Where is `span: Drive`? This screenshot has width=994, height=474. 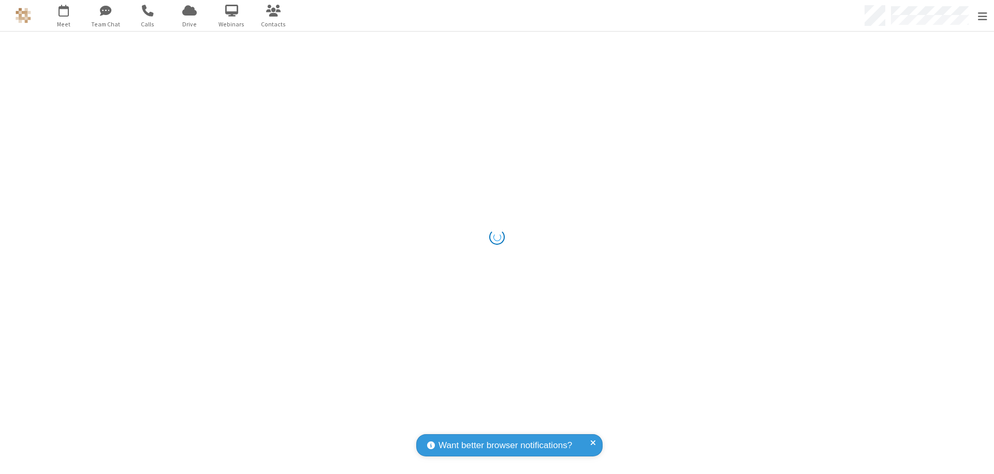 span: Drive is located at coordinates (189, 24).